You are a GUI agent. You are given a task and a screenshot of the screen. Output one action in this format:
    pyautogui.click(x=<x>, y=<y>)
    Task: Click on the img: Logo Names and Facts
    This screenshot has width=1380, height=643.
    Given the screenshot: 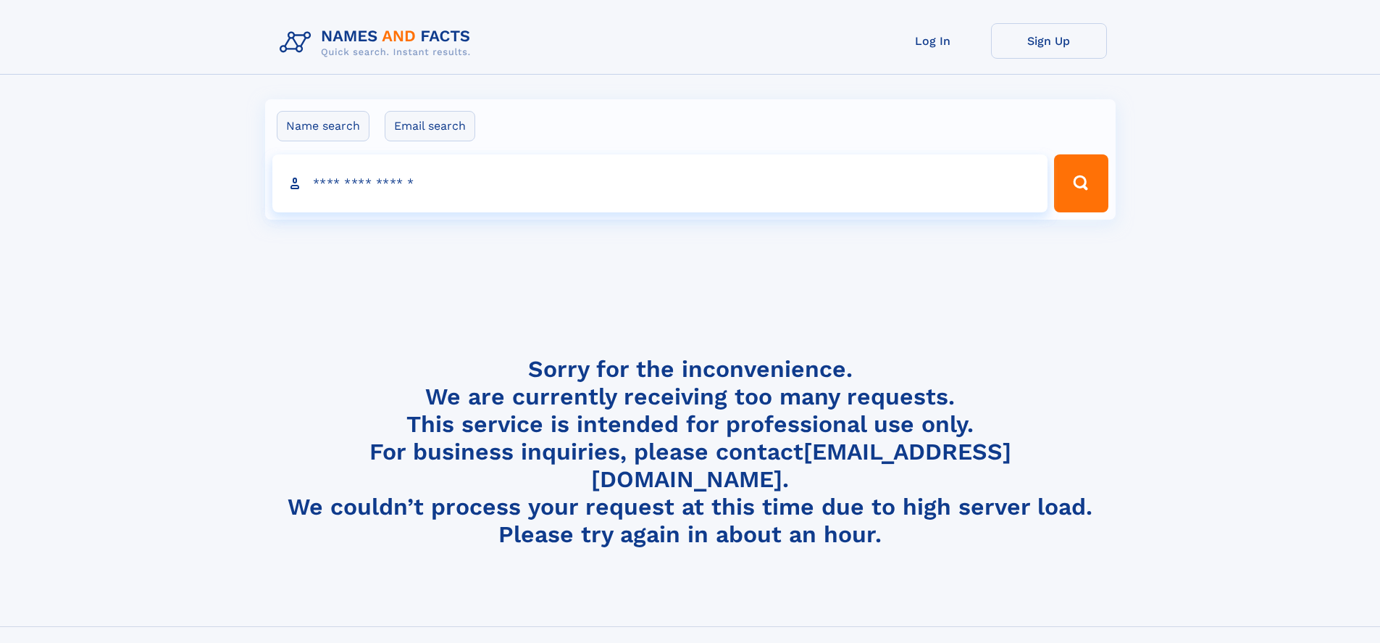 What is the action you would take?
    pyautogui.click(x=378, y=43)
    